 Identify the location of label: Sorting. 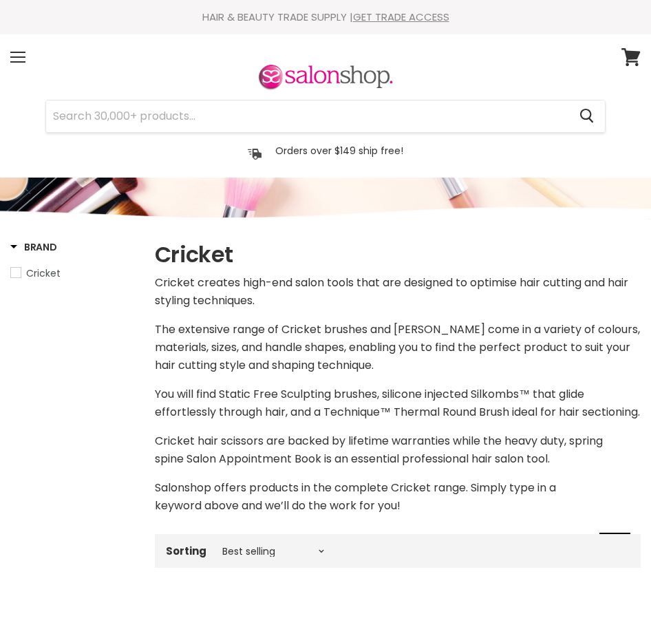
(186, 550).